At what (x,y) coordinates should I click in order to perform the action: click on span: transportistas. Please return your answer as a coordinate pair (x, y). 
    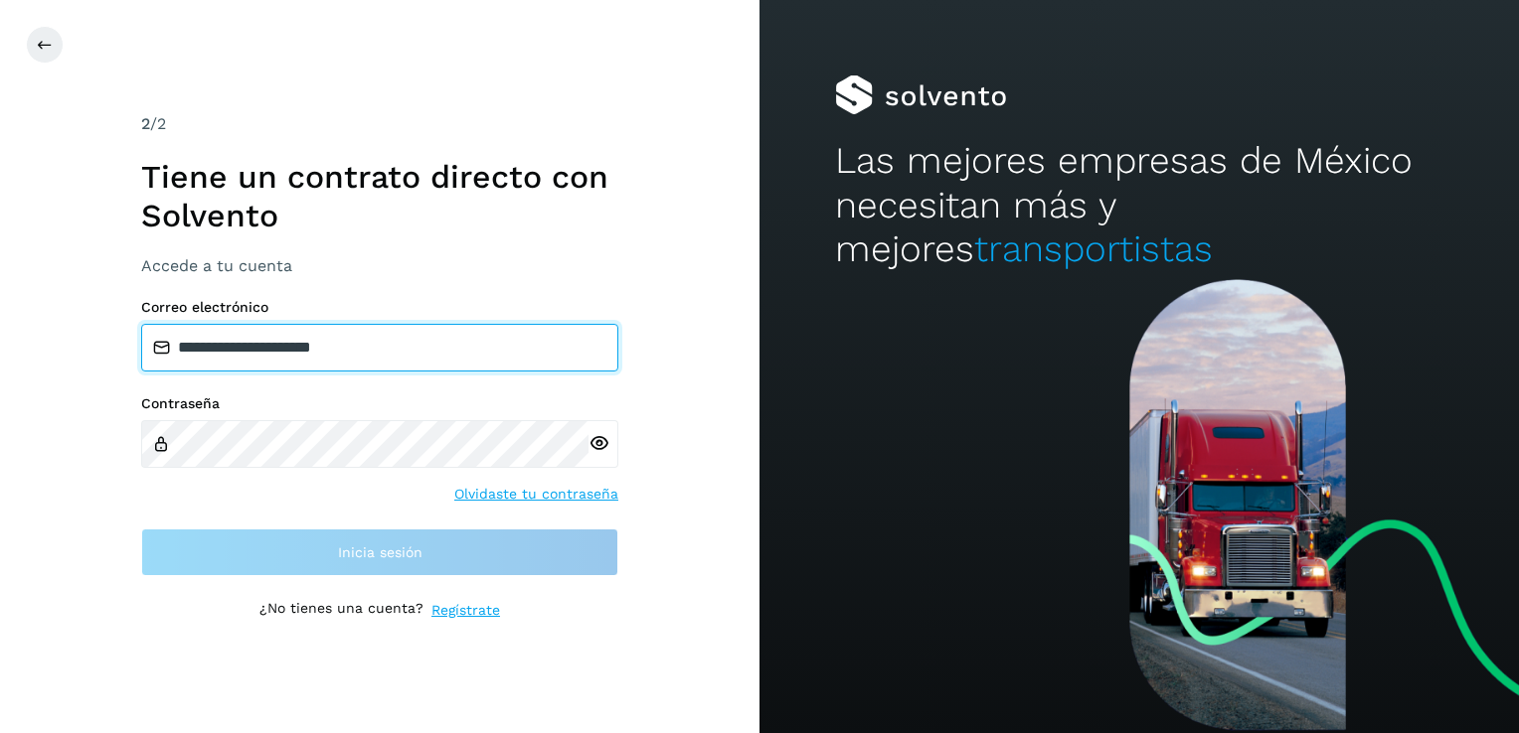
    Looking at the image, I should click on (1093, 248).